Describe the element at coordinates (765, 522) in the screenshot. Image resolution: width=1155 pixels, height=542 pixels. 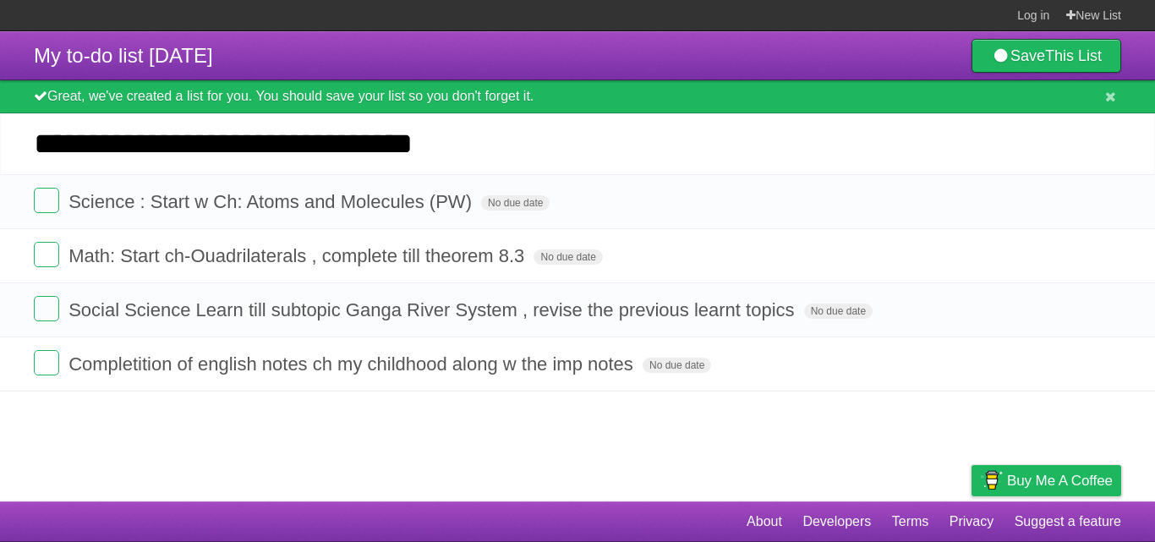
I see `a: About` at that location.